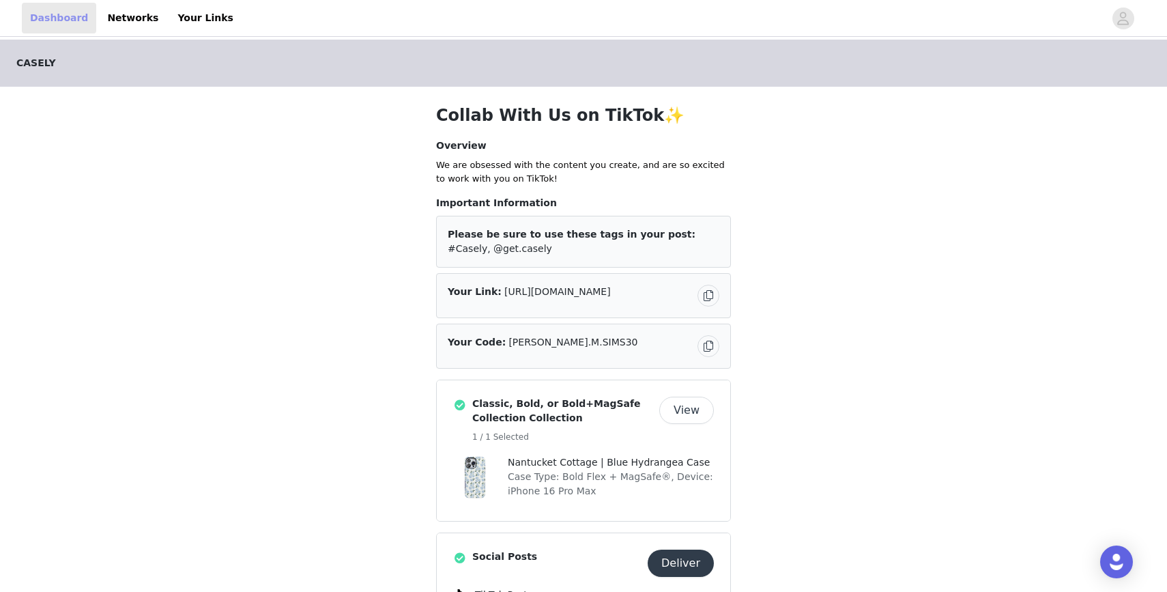 Image resolution: width=1167 pixels, height=592 pixels. What do you see at coordinates (584, 171) in the screenshot?
I see `p: We are obsessed with the content you create, and are so excited to work with you on TikTok!` at bounding box center [584, 171].